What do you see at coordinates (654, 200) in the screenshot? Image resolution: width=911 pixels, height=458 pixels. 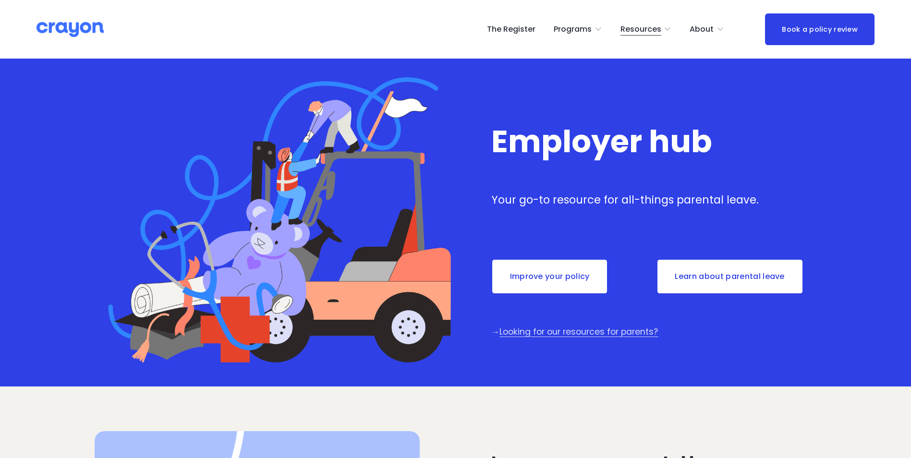 I see `p: Your go-to resource for all-things parental leave.` at bounding box center [654, 200].